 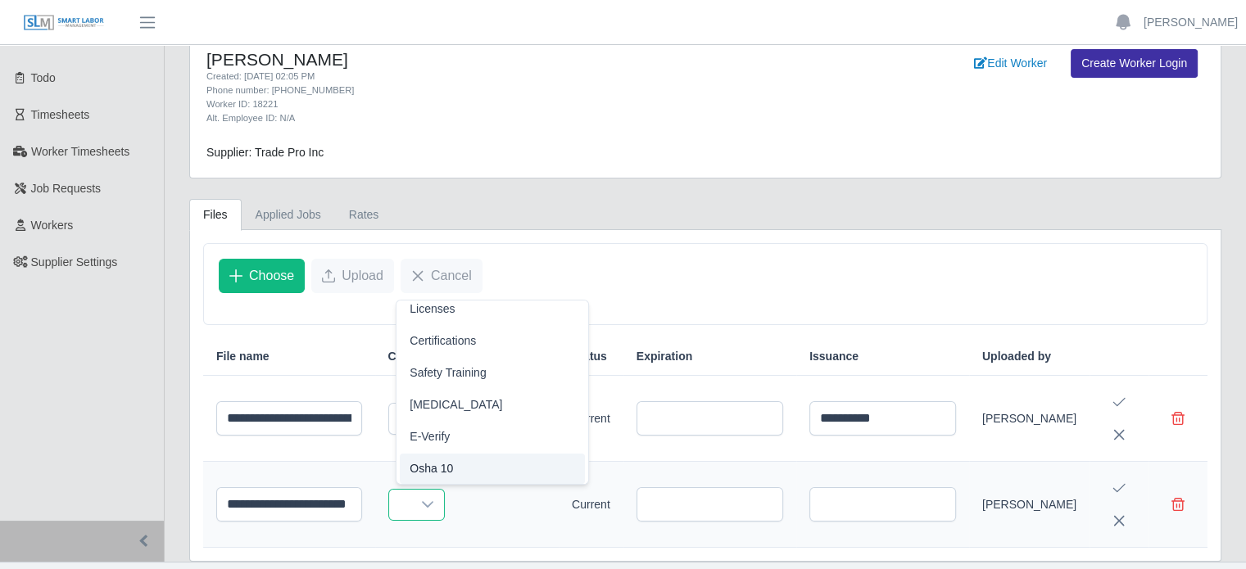 I want to click on span: Upload, so click(x=362, y=276).